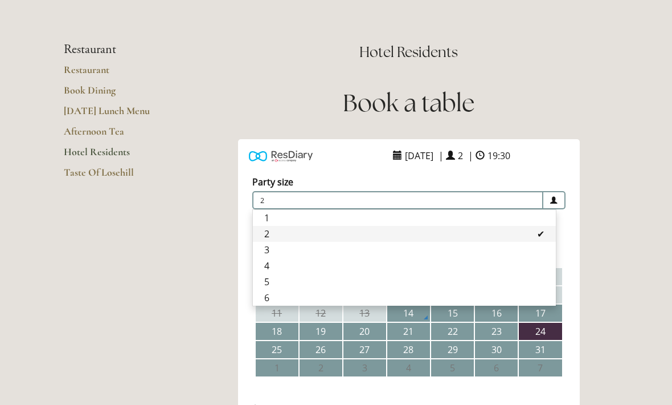 This screenshot has width=672, height=405. Describe the element at coordinates (405, 218) in the screenshot. I see `li: 1` at that location.